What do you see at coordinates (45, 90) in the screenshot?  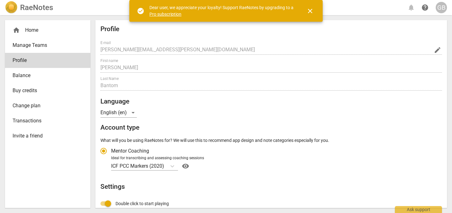 I see `span: Buy credits` at bounding box center [45, 90].